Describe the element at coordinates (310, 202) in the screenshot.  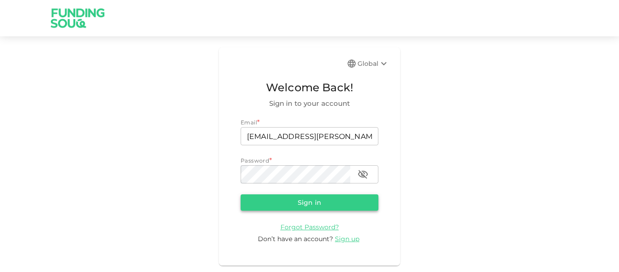
I see `button: Sign in` at that location.